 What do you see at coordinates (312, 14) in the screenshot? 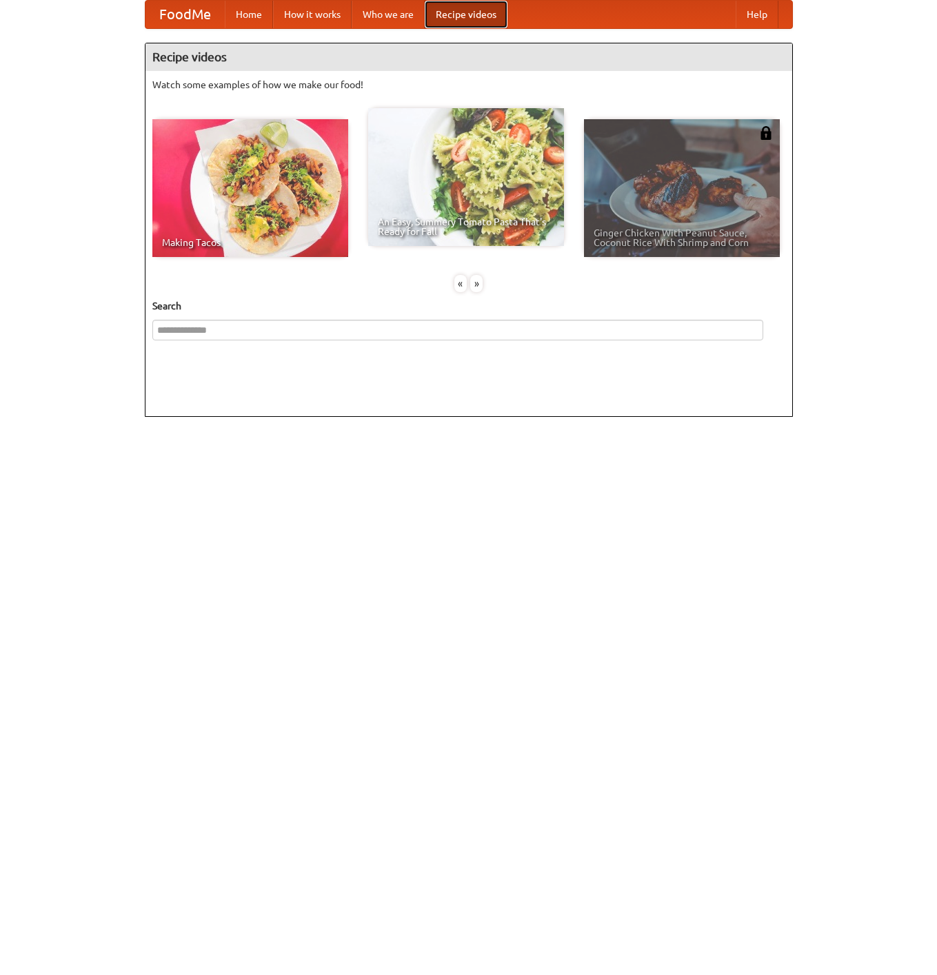
I see `a: How it works` at bounding box center [312, 14].